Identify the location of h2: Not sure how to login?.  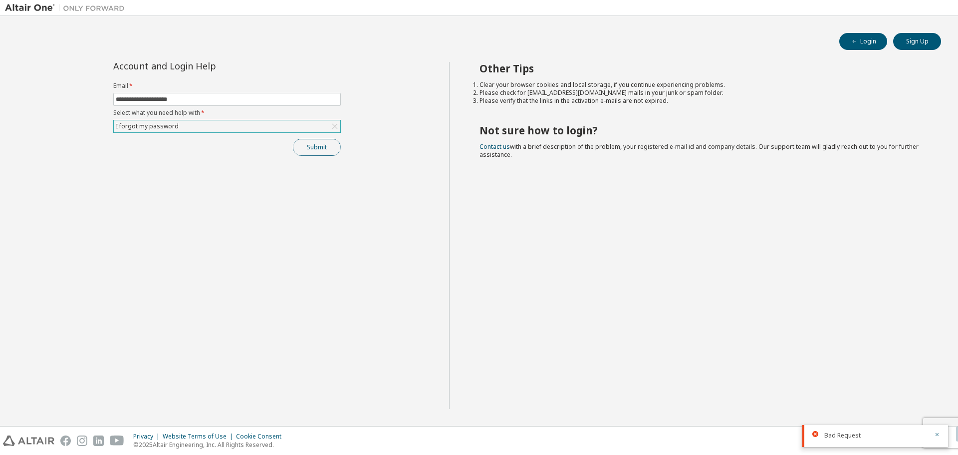
(702, 130).